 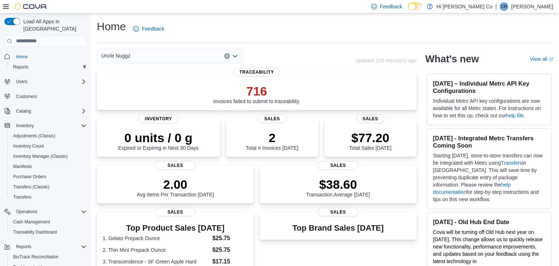 What do you see at coordinates (111, 27) in the screenshot?
I see `h1: Home` at bounding box center [111, 27].